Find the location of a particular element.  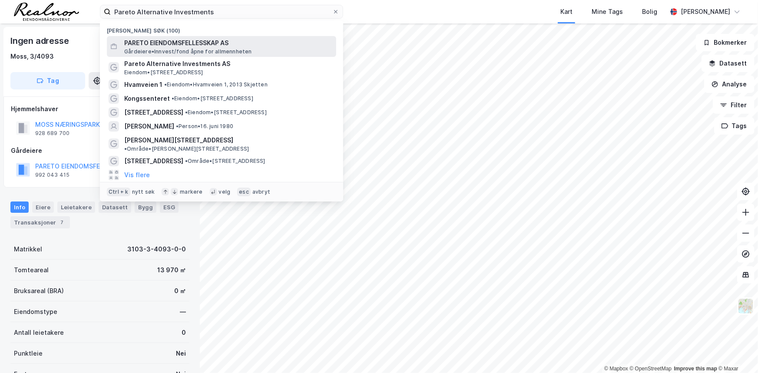

div: Matrikkel is located at coordinates (28, 249).